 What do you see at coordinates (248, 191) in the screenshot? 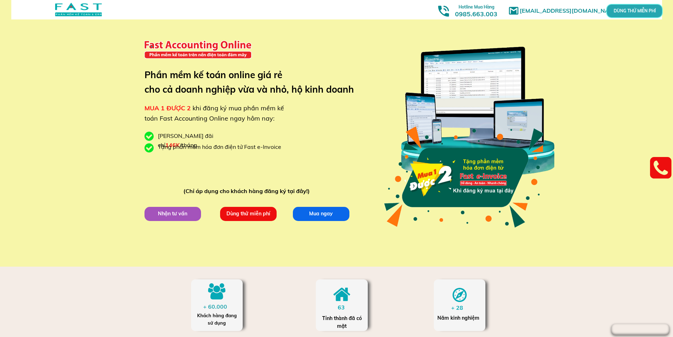
I see `div: (Chỉ áp dụng cho khách hàng đăng ký tại đây!)` at bounding box center [248, 191].